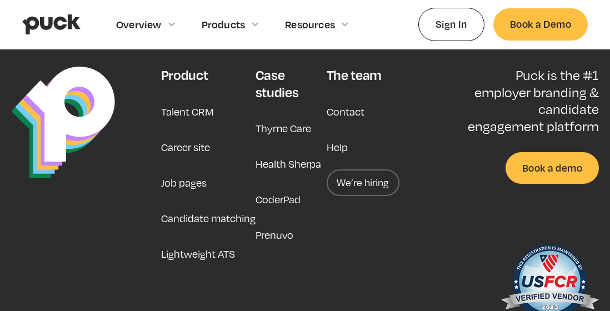  Describe the element at coordinates (530, 101) in the screenshot. I see `p: Puck is the #1 employer branding & candidate engagement platform` at that location.